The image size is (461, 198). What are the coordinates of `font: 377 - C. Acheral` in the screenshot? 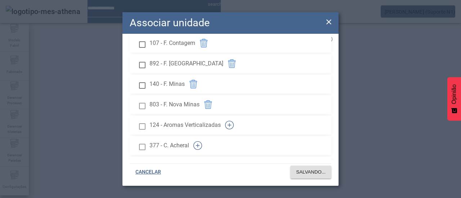 It's located at (169, 145).